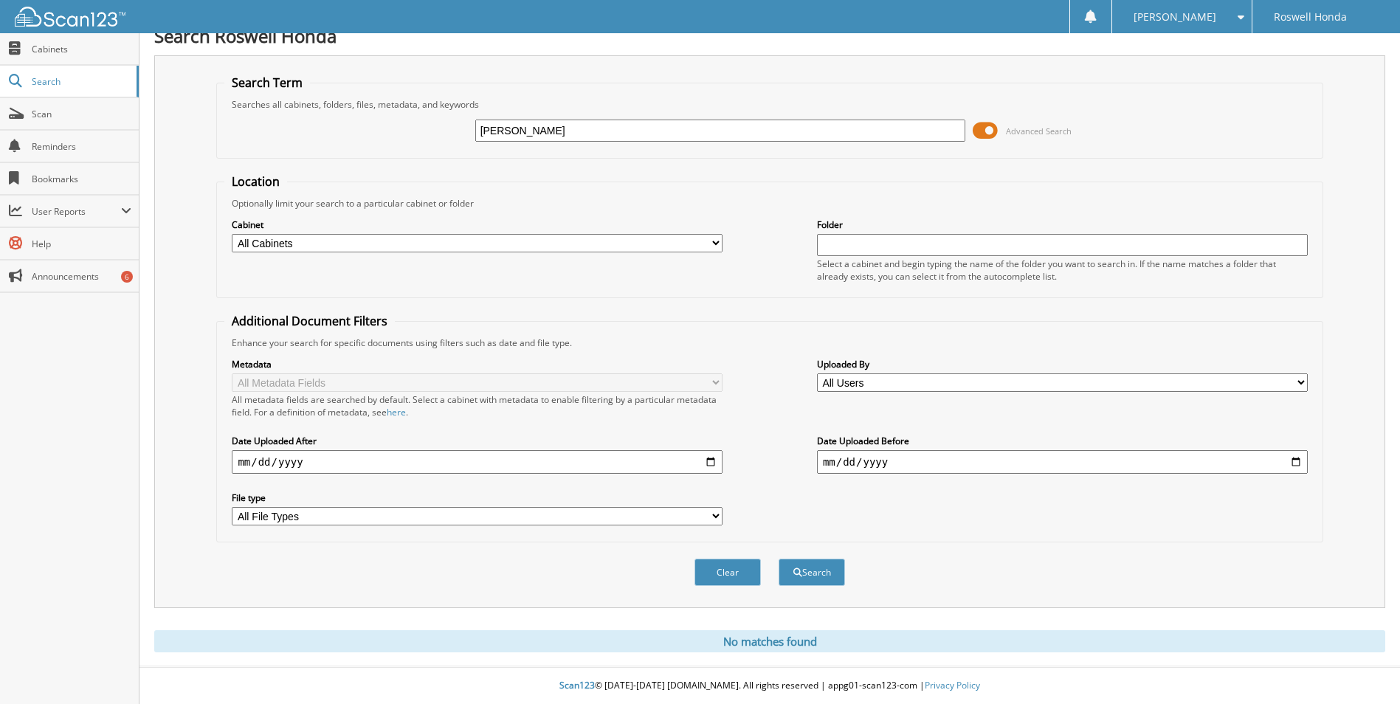 The height and width of the screenshot is (704, 1400). What do you see at coordinates (81, 146) in the screenshot?
I see `span: Reminders` at bounding box center [81, 146].